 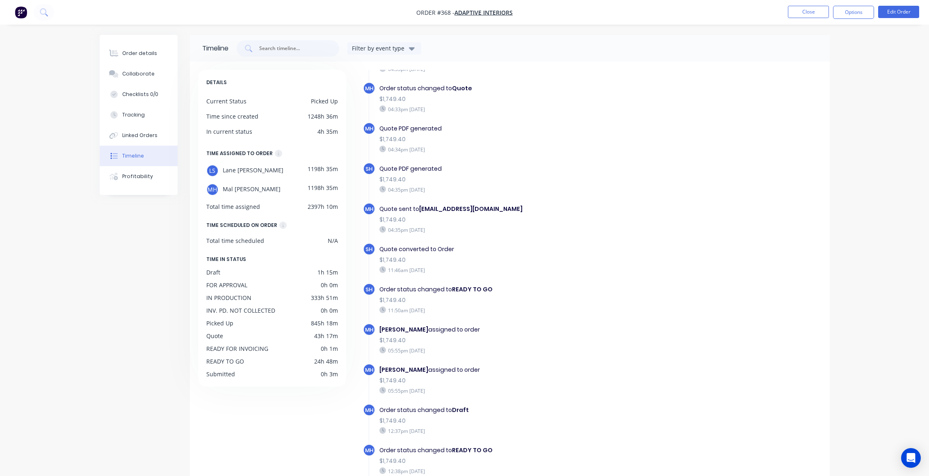 What do you see at coordinates (328, 272) in the screenshot?
I see `div: 1h 15m` at bounding box center [328, 272].